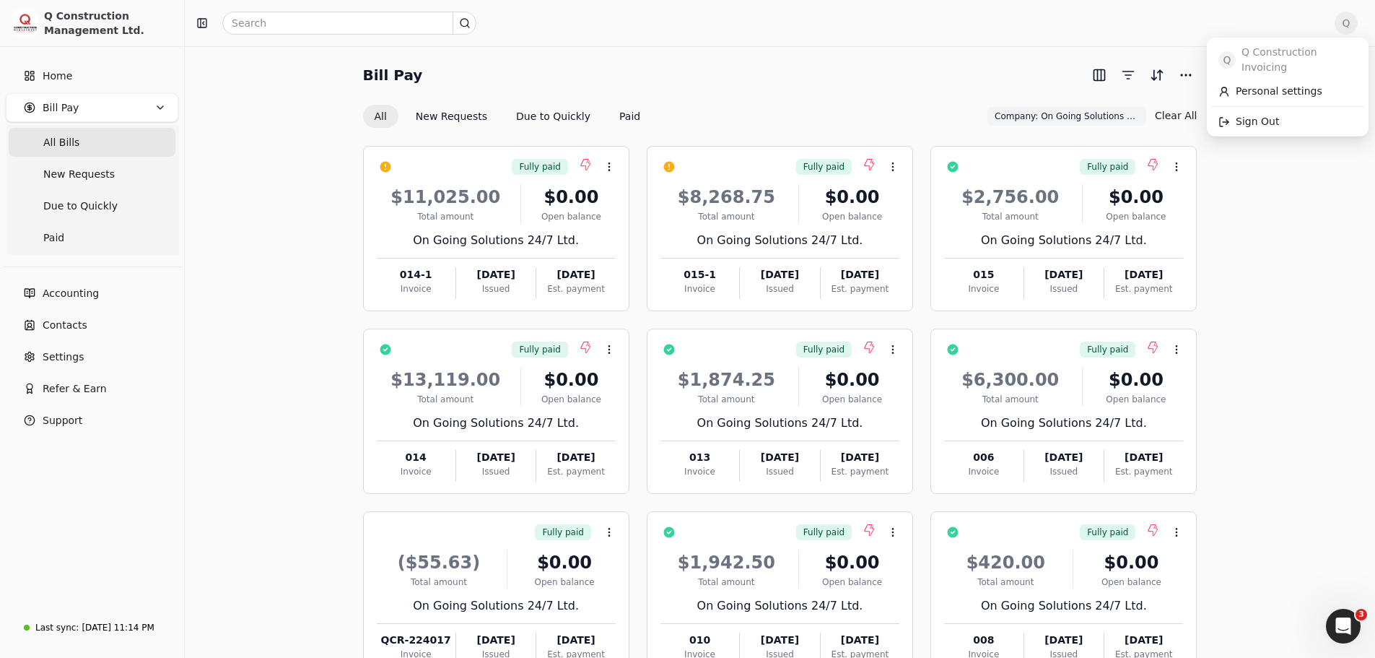 The width and height of the screenshot is (1375, 658). What do you see at coordinates (53, 238) in the screenshot?
I see `span: Paid` at bounding box center [53, 238].